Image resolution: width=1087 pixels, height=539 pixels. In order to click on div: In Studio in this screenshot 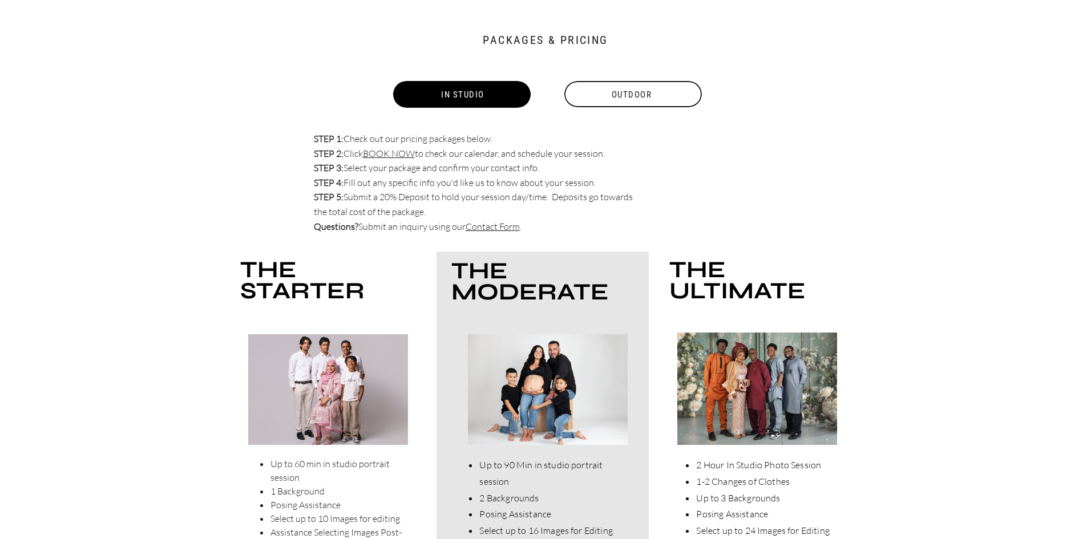, I will do `click(463, 94)`.